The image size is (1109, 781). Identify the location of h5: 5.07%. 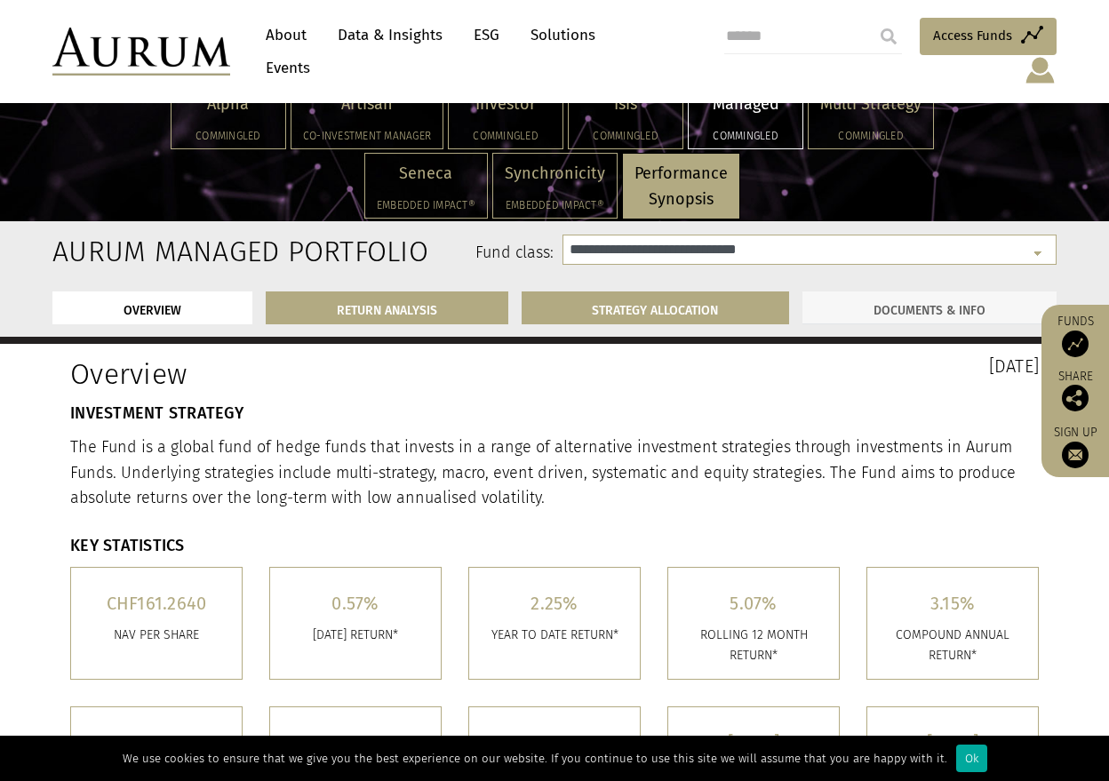
(754, 604).